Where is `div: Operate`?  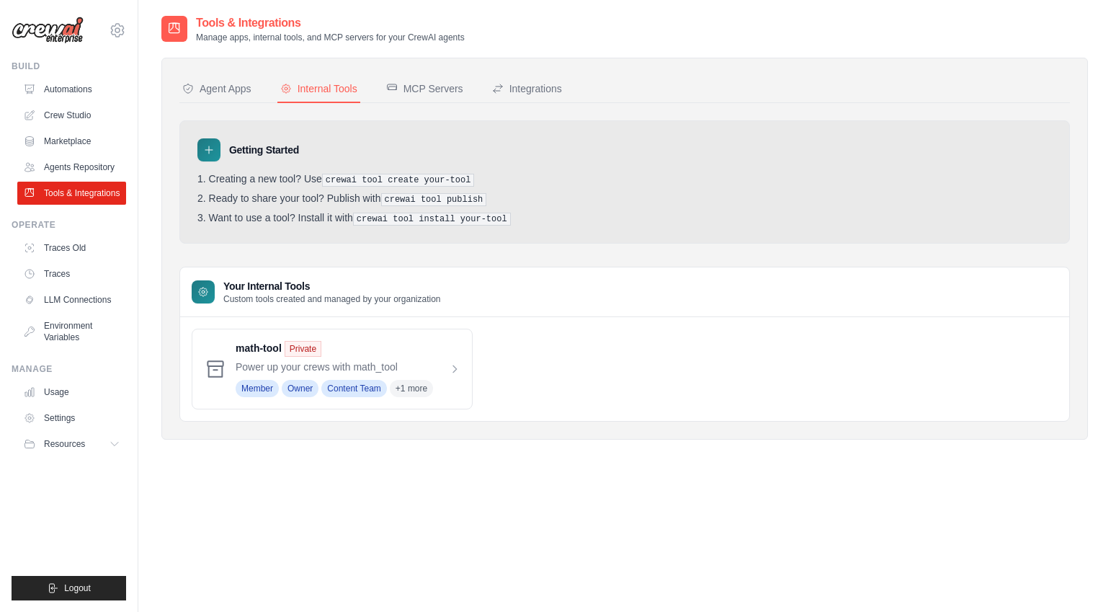
div: Operate is located at coordinates (68, 225).